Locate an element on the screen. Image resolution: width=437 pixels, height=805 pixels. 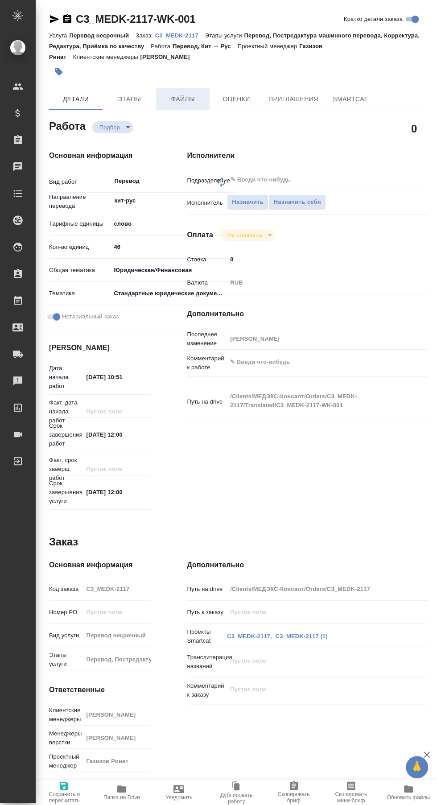
p: Тарифные единицы is located at coordinates (80, 224).